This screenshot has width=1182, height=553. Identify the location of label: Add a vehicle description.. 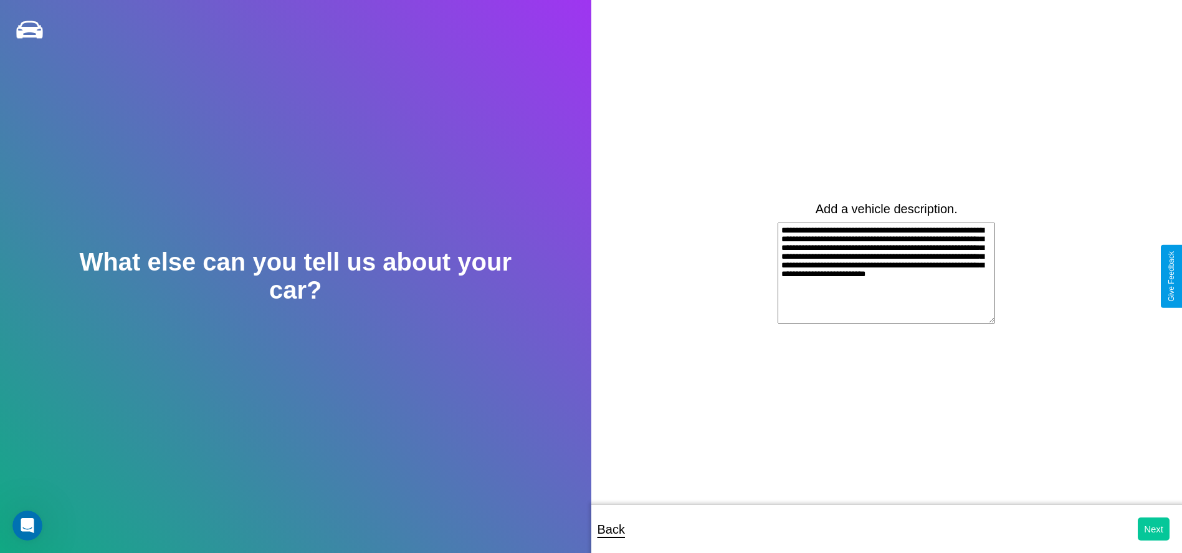
(887, 209).